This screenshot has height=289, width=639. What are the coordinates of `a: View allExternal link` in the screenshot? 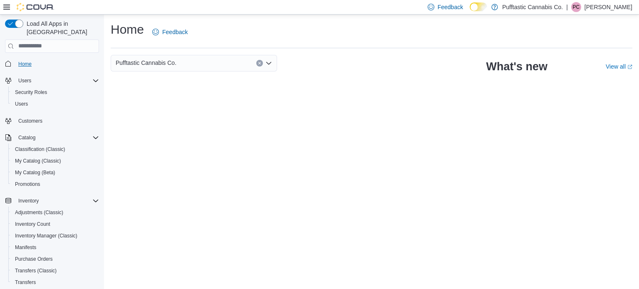 It's located at (619, 67).